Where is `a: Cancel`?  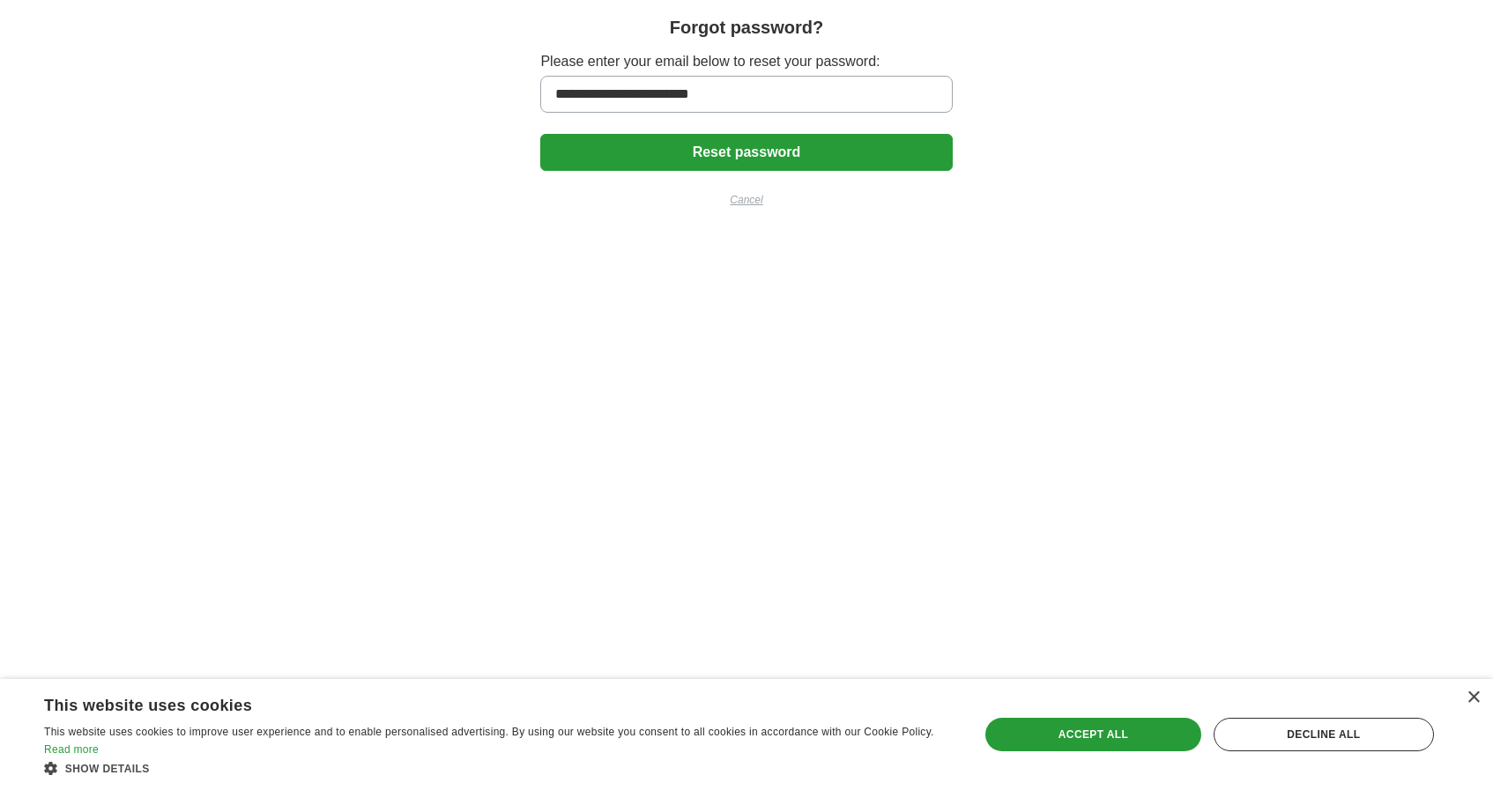 a: Cancel is located at coordinates (745, 200).